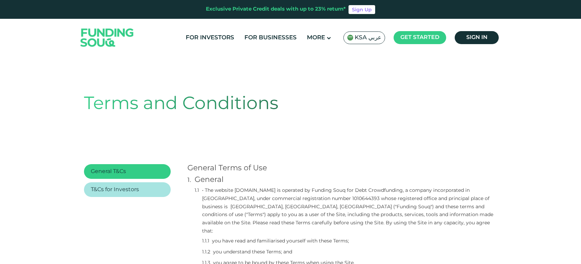 This screenshot has height=264, width=581. I want to click on span: General T&Cs, so click(108, 171).